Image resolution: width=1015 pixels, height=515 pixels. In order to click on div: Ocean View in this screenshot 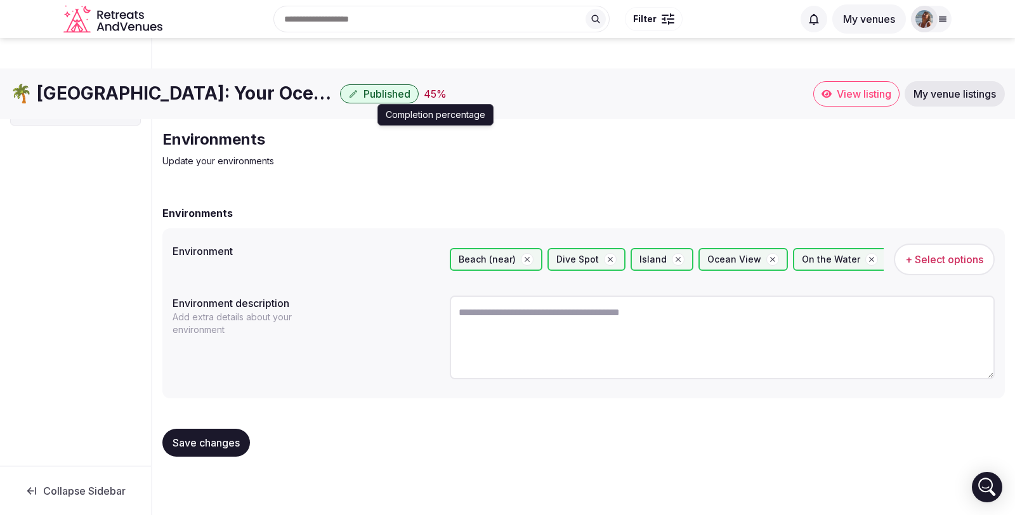, I will do `click(743, 260)`.